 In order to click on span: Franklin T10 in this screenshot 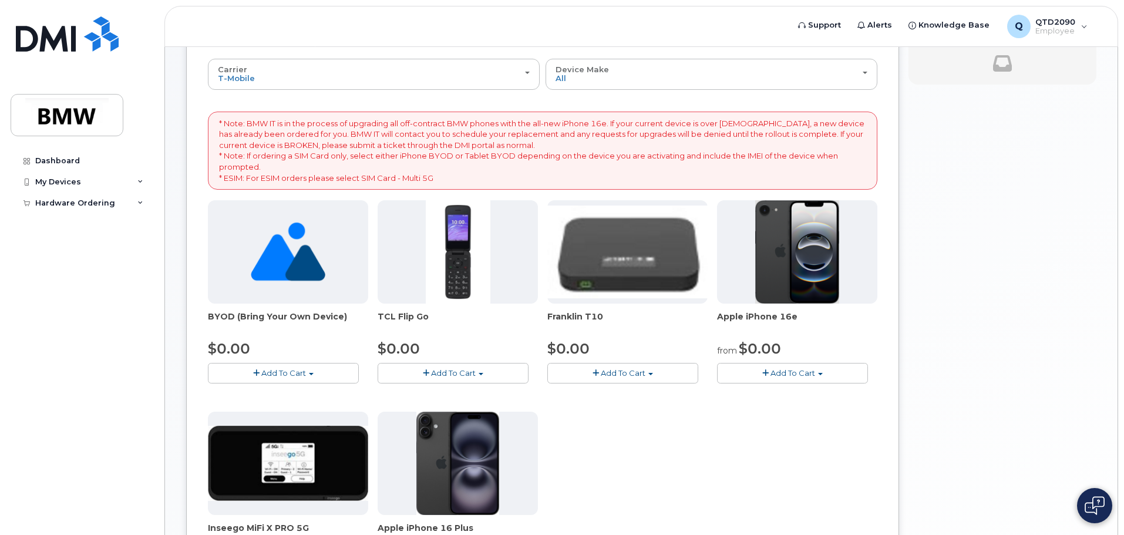, I will do `click(627, 322)`.